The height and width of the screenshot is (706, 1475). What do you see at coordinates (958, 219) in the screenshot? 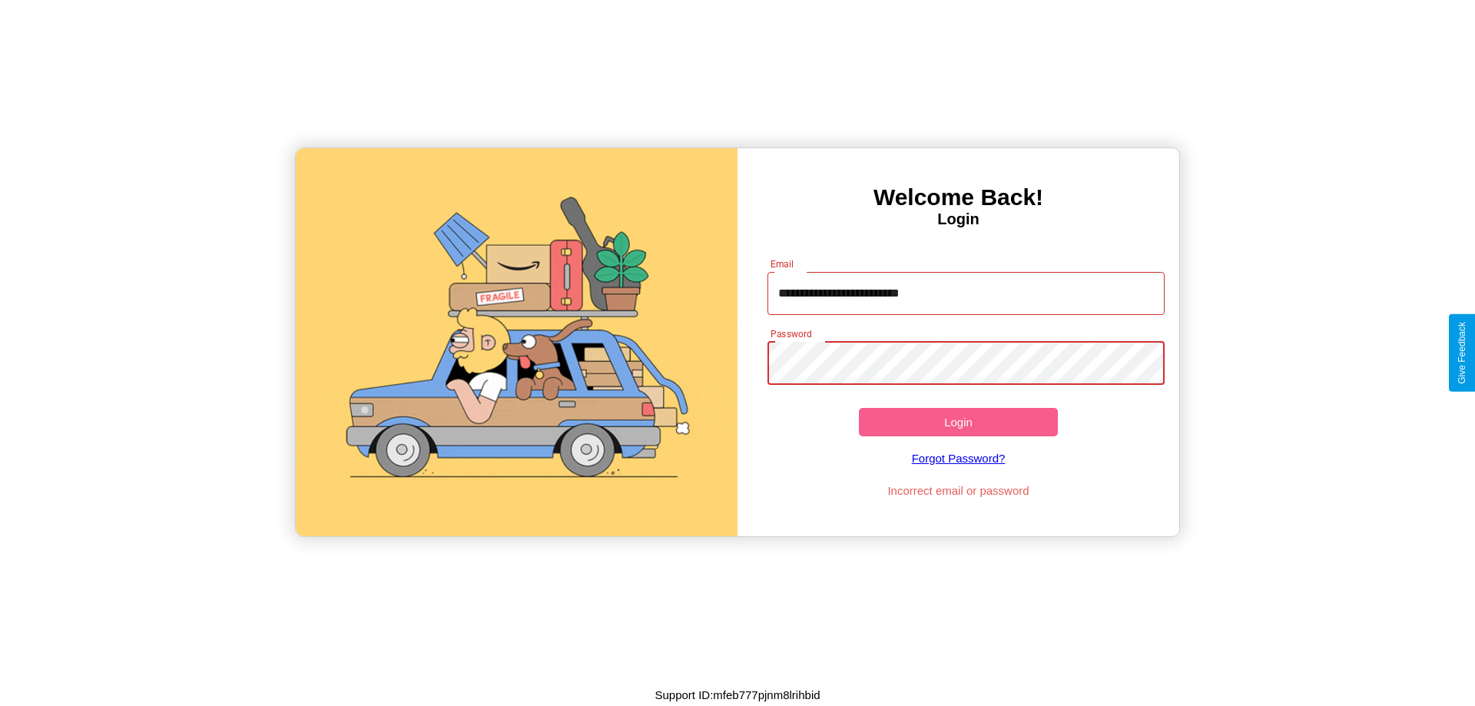
I see `h4: Login` at bounding box center [958, 219].